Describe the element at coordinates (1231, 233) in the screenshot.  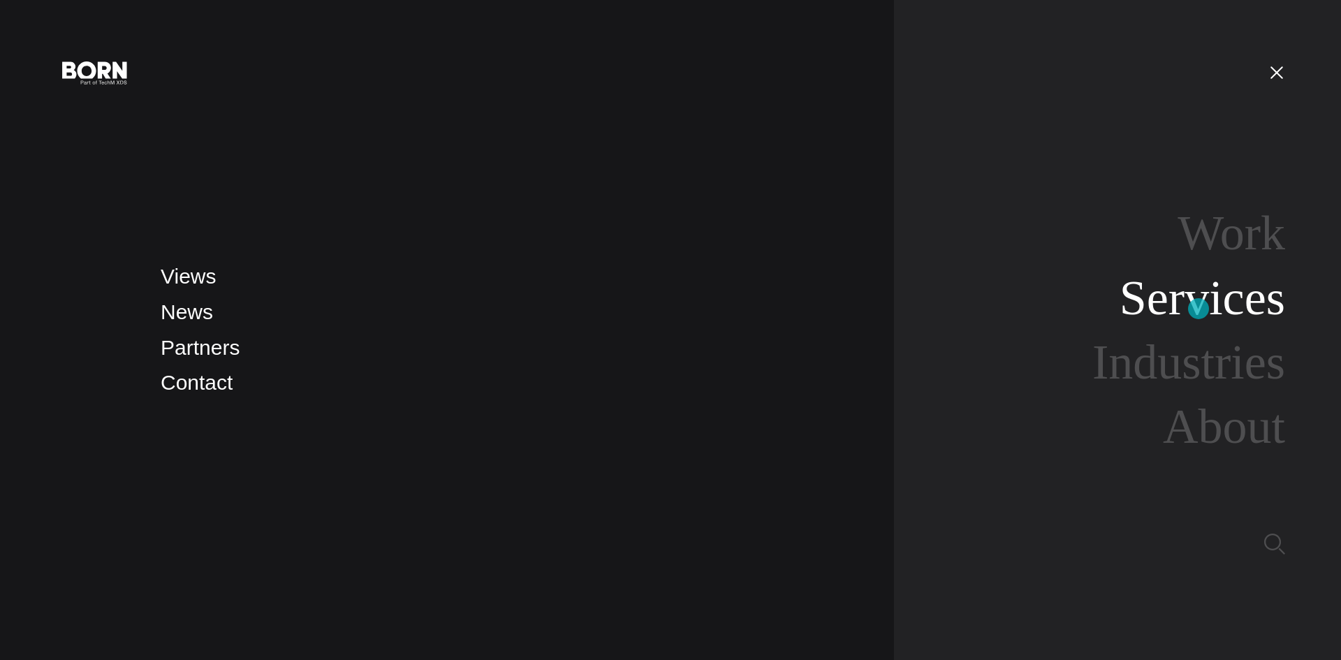
I see `a: Work` at that location.